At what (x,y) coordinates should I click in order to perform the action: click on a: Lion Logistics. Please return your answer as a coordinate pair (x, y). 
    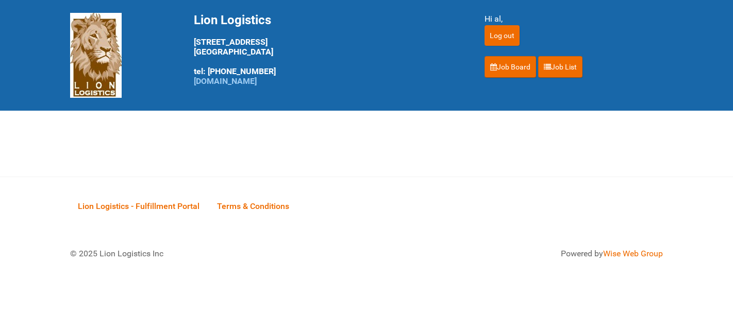
    Looking at the image, I should click on (96, 55).